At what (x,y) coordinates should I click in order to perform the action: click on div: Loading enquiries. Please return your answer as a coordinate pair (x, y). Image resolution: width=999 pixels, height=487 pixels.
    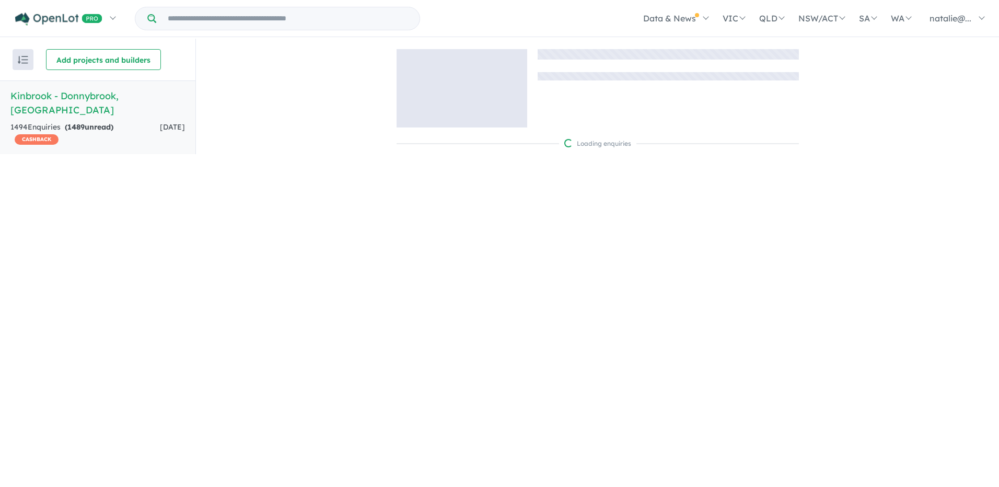
    Looking at the image, I should click on (598, 144).